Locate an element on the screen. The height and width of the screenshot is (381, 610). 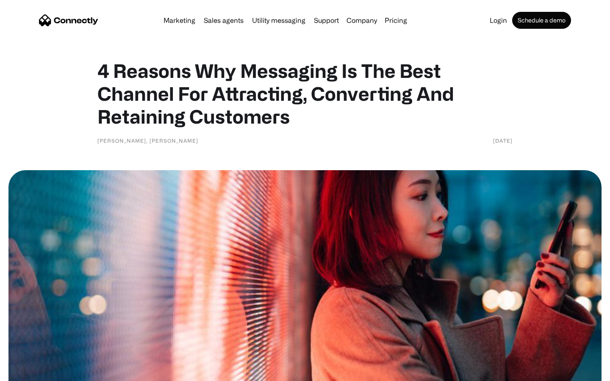
div: Company is located at coordinates (362, 20).